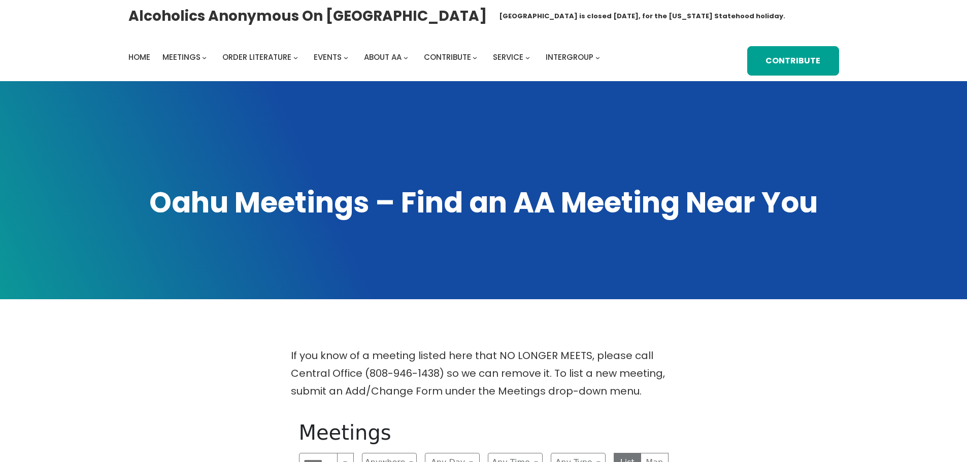  Describe the element at coordinates (346, 57) in the screenshot. I see `button: Events submenu` at that location.